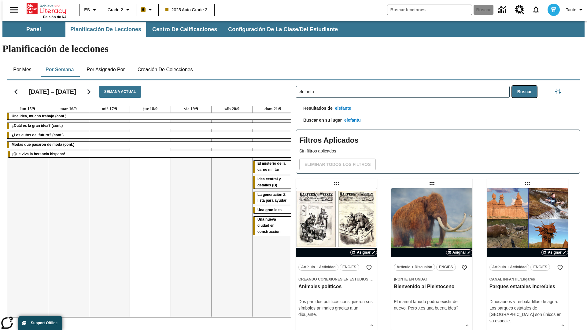 The height and width of the screenshot is (330, 587). What do you see at coordinates (39, 116) in the screenshot?
I see `span: Una idea, mucho trabajo (cont.)` at bounding box center [39, 116].